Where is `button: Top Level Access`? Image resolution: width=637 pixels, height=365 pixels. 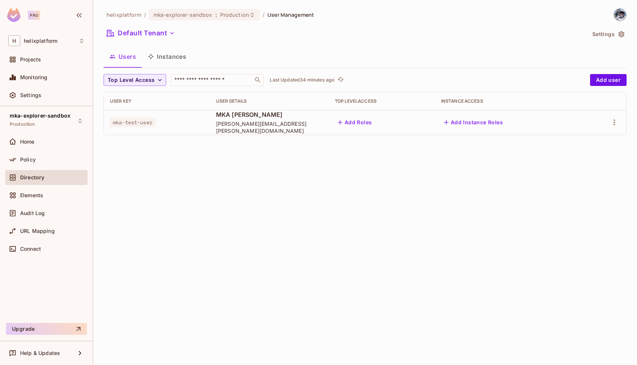
button: Top Level Access is located at coordinates (135, 80).